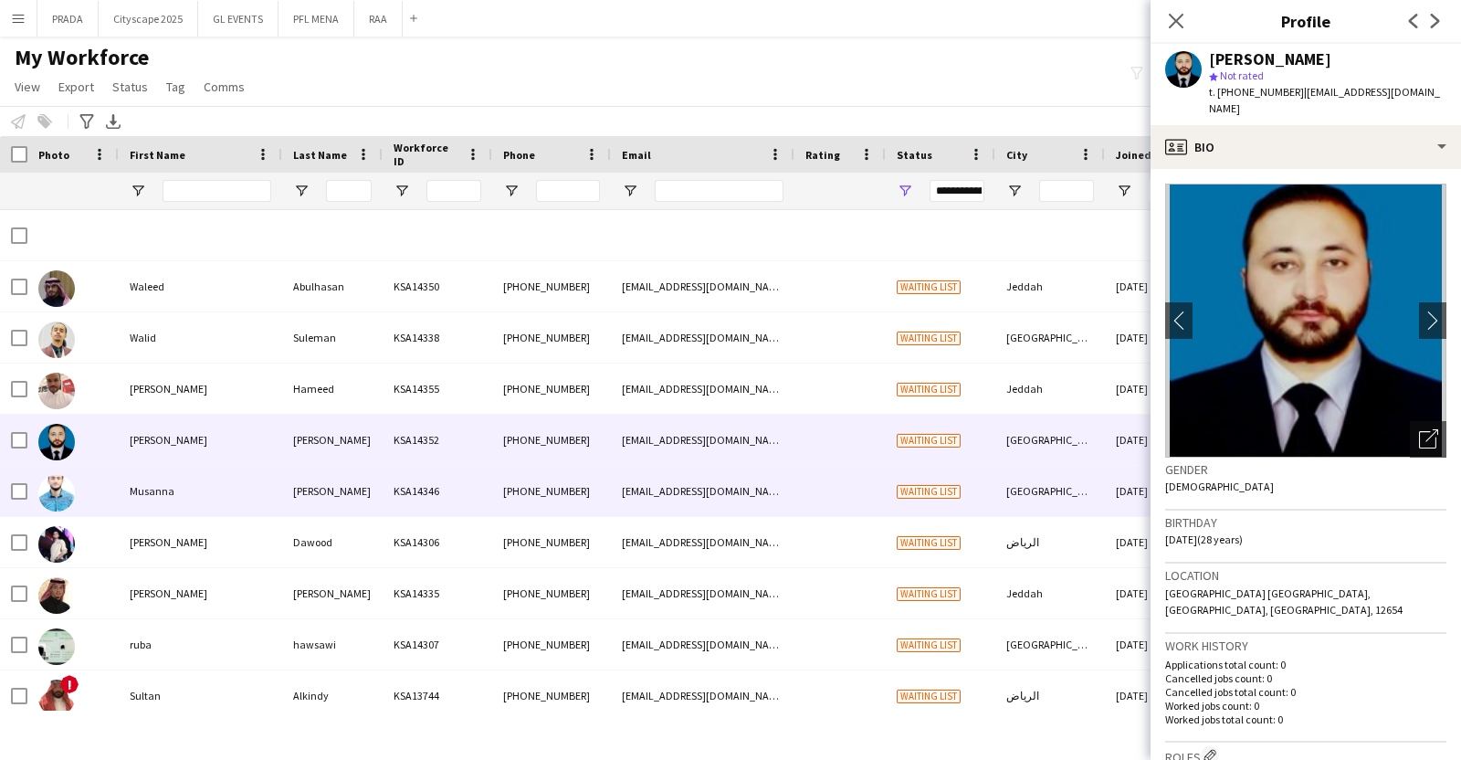  What do you see at coordinates (200, 337) in the screenshot?
I see `div: Walid` at bounding box center [200, 337].